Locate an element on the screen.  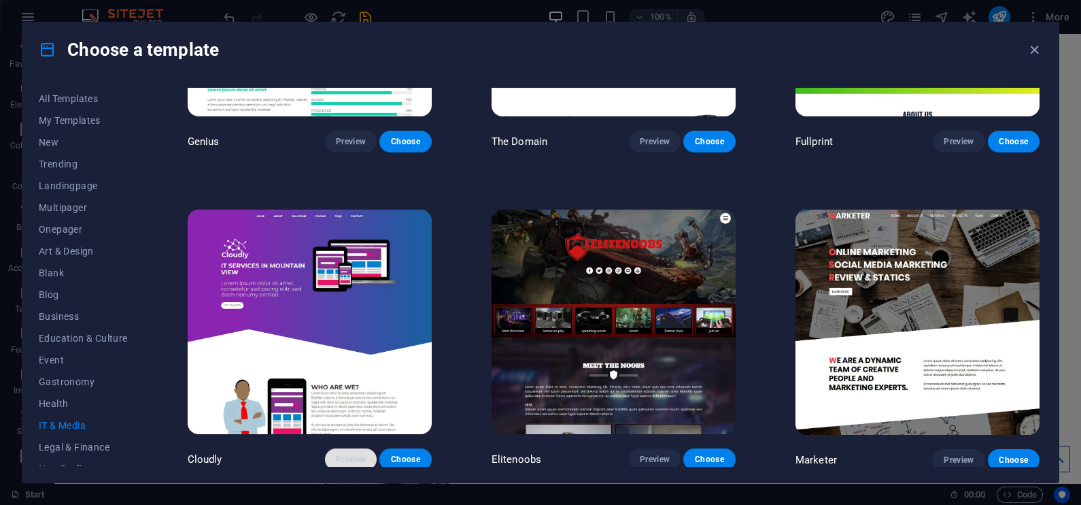
button: Blank is located at coordinates (83, 273).